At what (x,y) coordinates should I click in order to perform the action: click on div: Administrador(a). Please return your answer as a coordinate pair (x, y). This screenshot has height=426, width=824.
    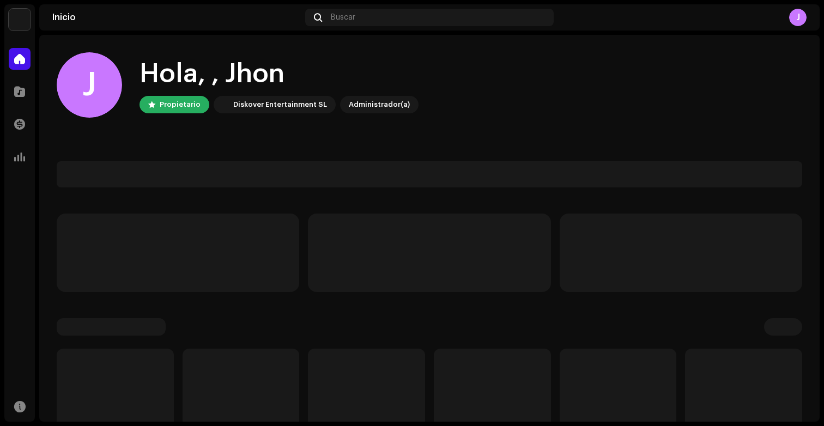
    Looking at the image, I should click on (379, 105).